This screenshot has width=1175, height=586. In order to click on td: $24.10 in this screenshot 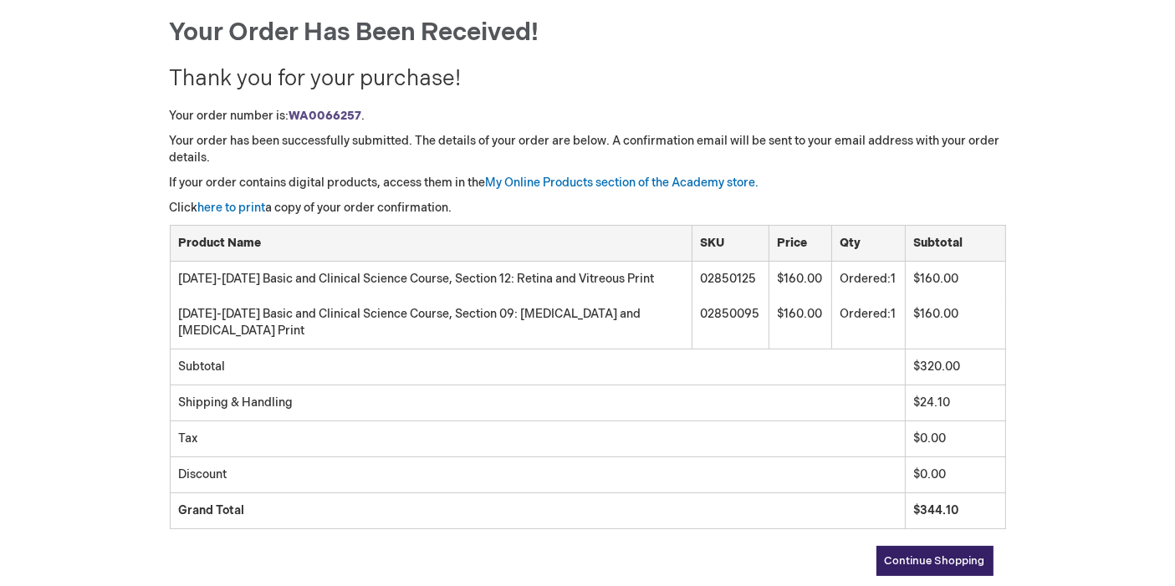, I will do `click(955, 403)`.